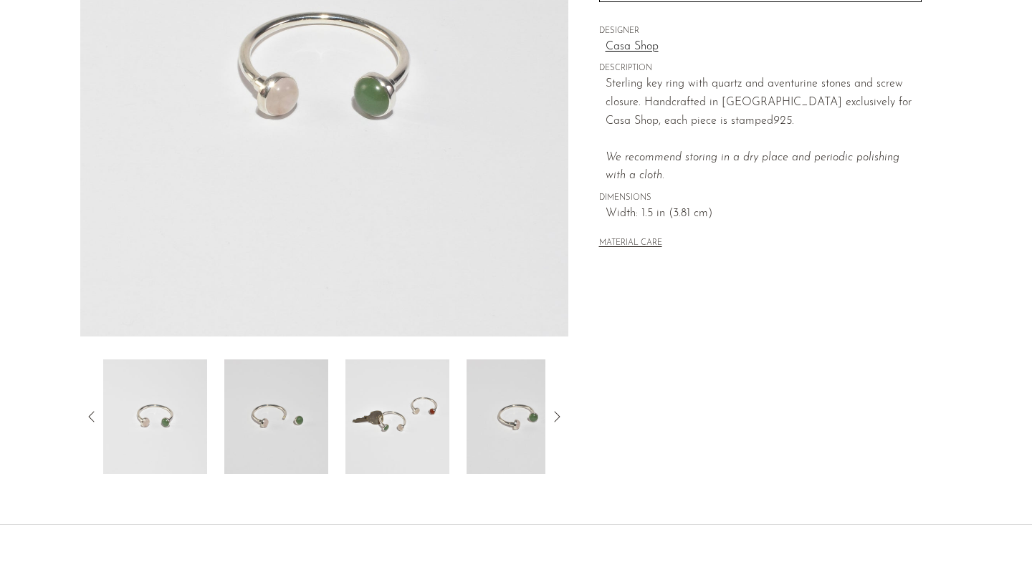 This screenshot has height=562, width=1032. What do you see at coordinates (760, 32) in the screenshot?
I see `span: DESIGNER` at bounding box center [760, 32].